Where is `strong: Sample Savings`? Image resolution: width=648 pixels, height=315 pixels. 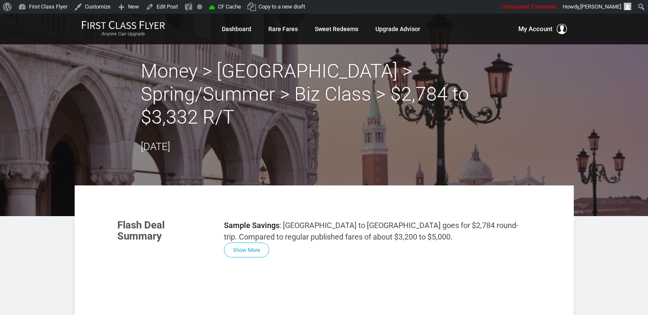 strong: Sample Savings is located at coordinates (252, 225).